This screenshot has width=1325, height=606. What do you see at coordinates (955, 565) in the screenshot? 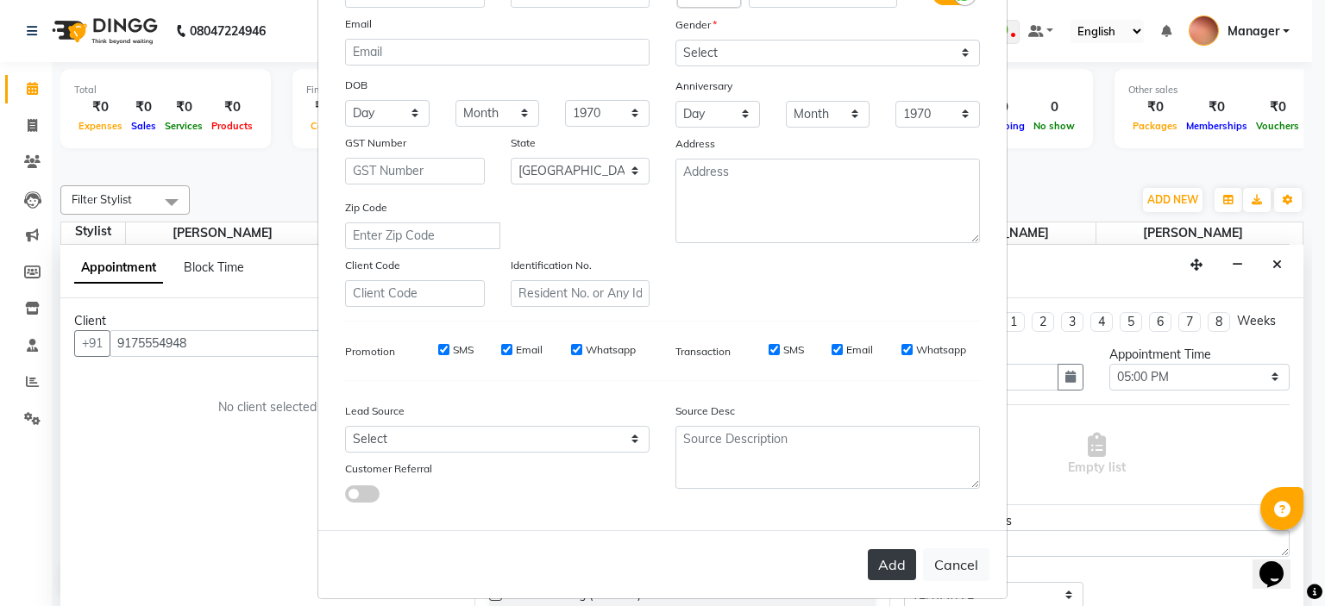
I see `button: Cancel` at bounding box center [955, 565].